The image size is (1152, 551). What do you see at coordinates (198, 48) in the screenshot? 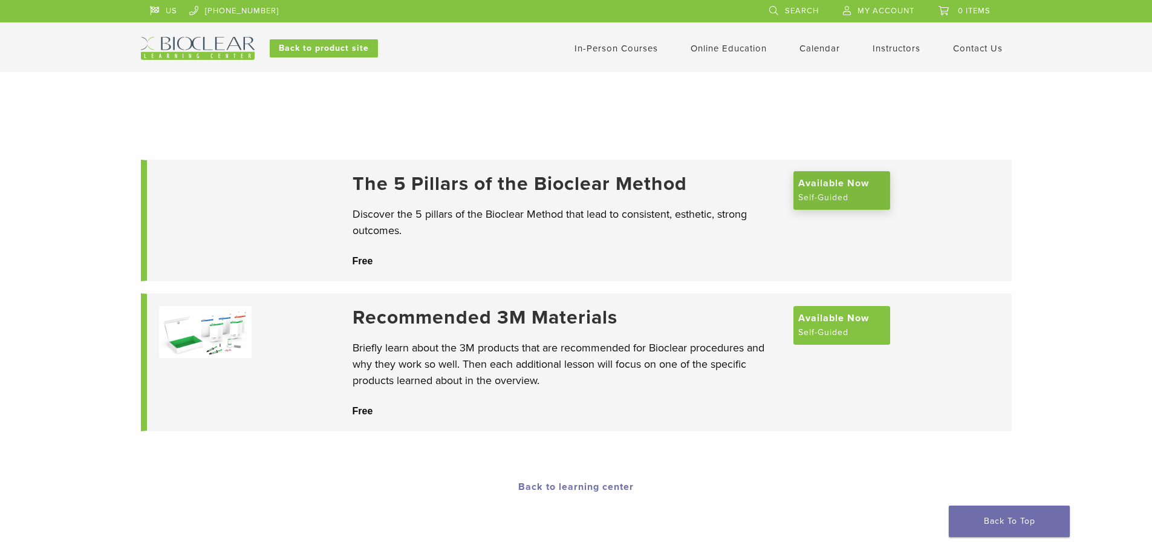
I see `img: Bioclear` at bounding box center [198, 48].